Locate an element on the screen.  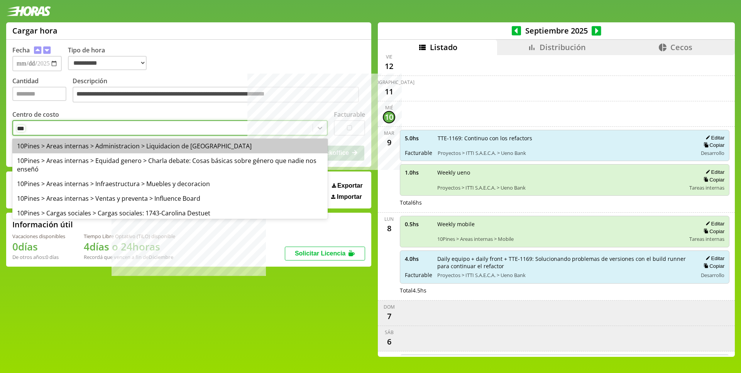
span: 1.0 hs is located at coordinates (418, 172).